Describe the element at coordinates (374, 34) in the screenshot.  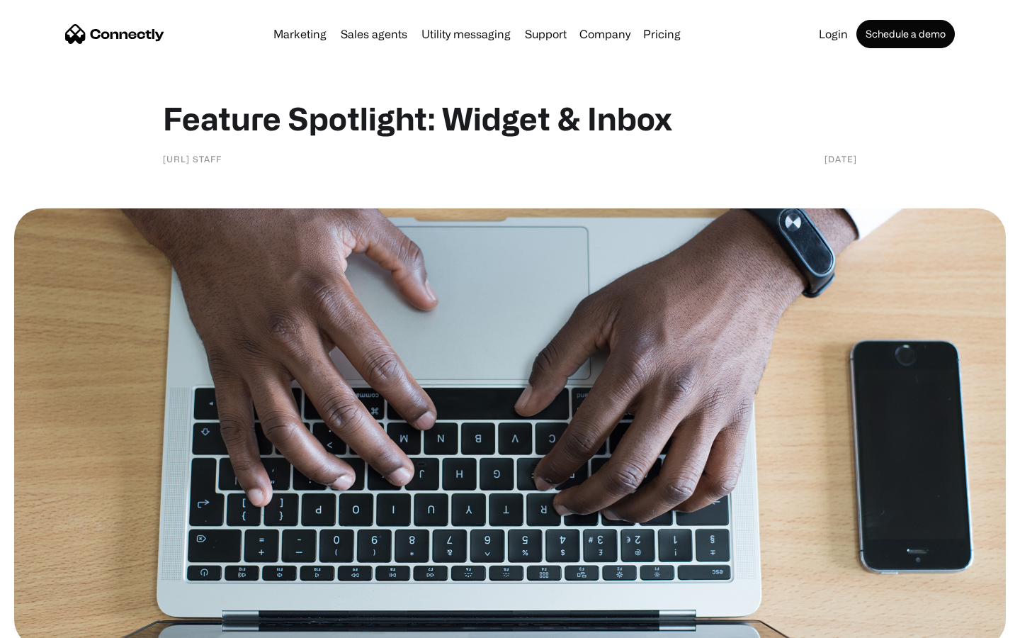
I see `a: Sales agents` at that location.